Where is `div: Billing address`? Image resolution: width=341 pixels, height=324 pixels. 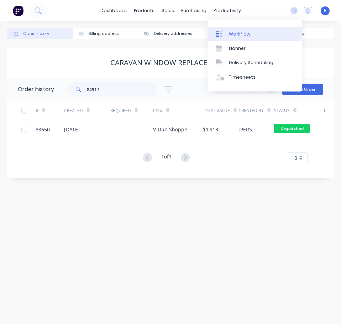
div: Billing address is located at coordinates (103, 33).